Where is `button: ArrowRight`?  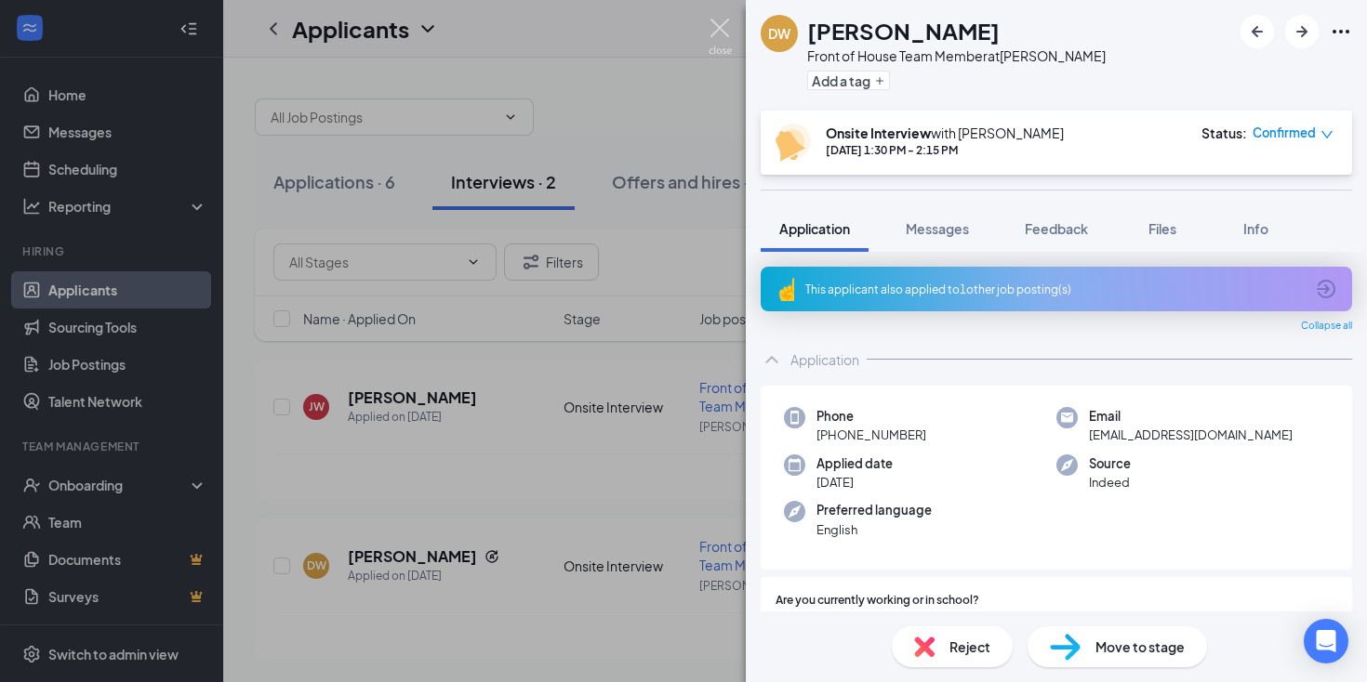 button: ArrowRight is located at coordinates (1301, 32).